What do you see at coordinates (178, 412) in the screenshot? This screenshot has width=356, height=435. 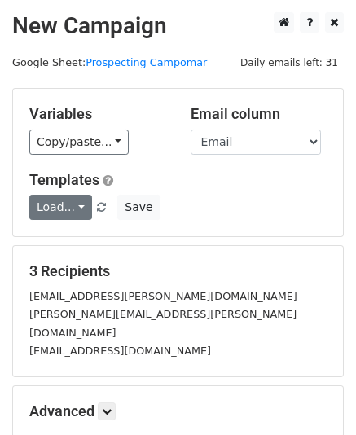 I see `h5: Advanced` at bounding box center [178, 412].